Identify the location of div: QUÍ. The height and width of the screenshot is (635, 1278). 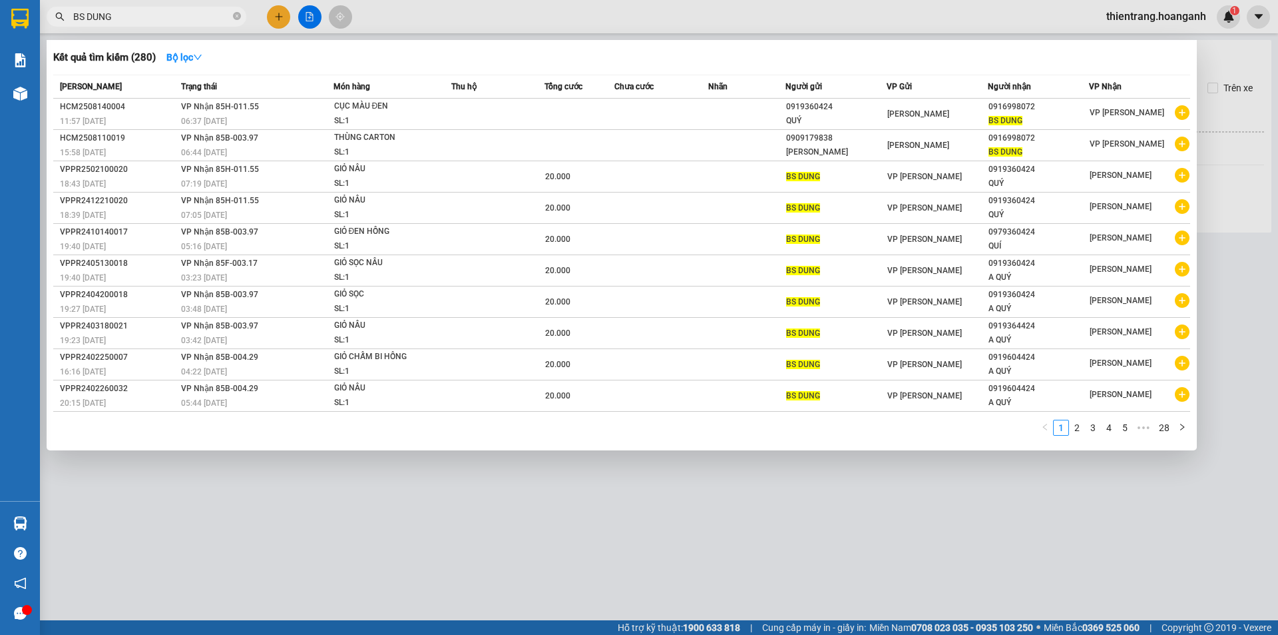
(1039, 246).